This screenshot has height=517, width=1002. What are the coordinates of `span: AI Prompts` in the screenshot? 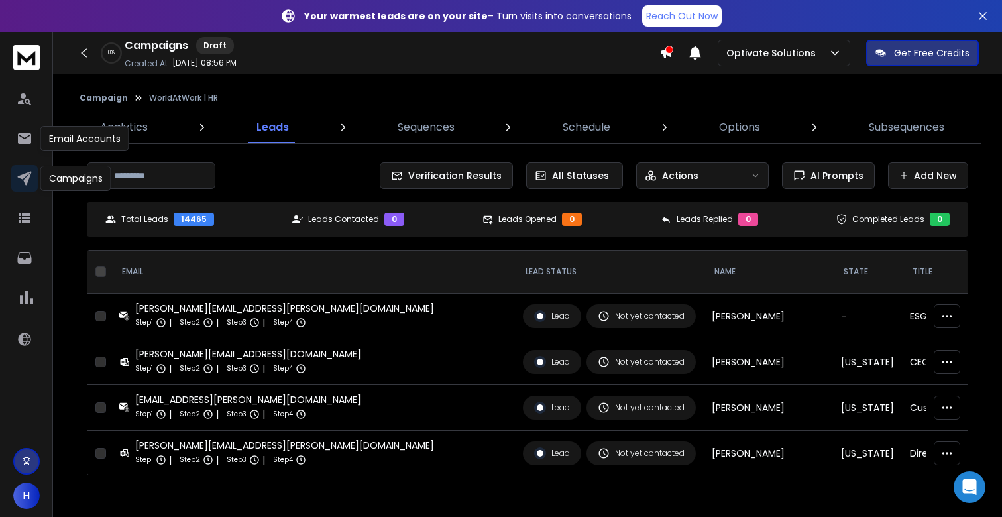 It's located at (834, 176).